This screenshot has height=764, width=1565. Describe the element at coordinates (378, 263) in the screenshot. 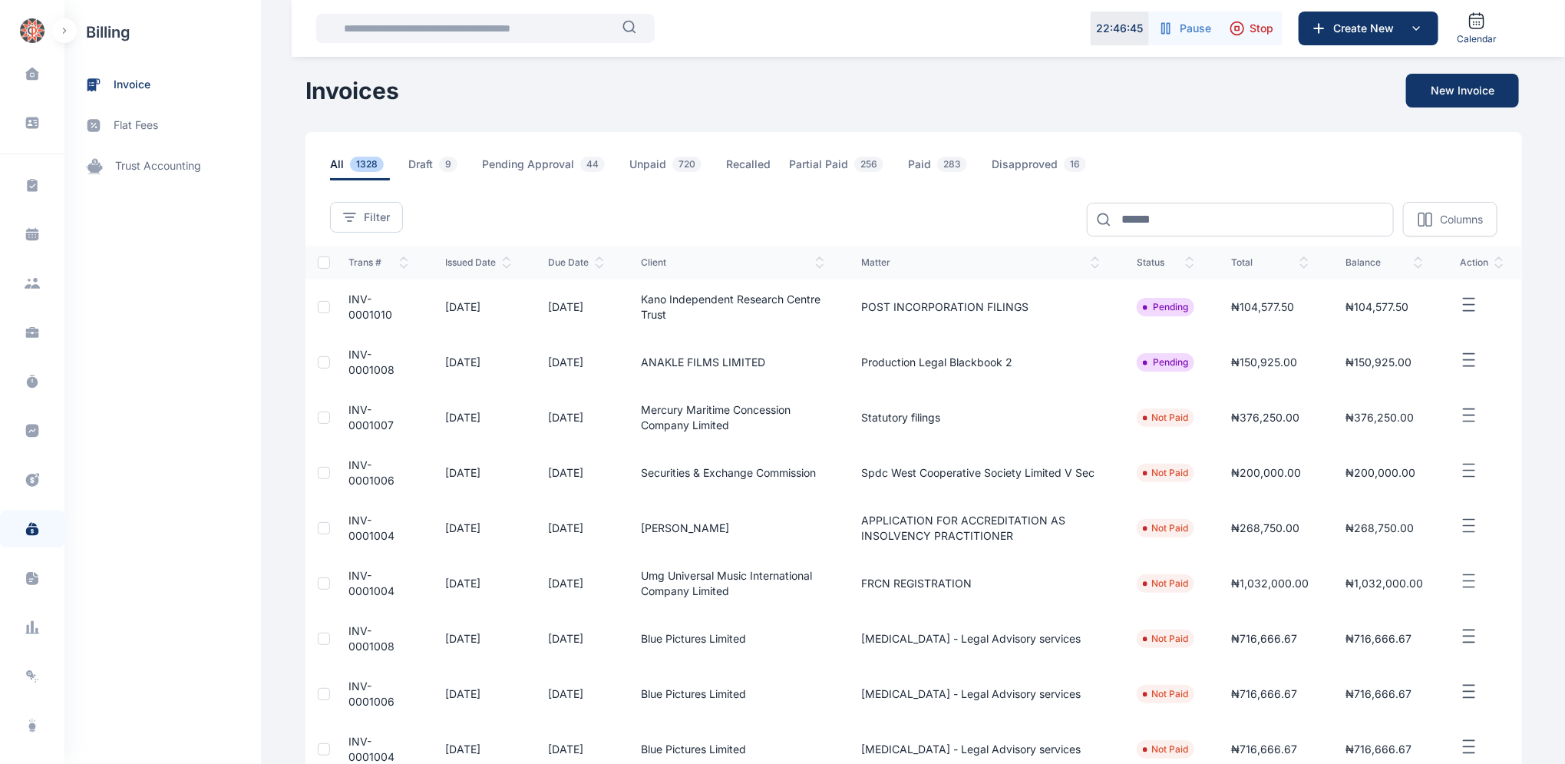

I see `span: Trans #` at that location.